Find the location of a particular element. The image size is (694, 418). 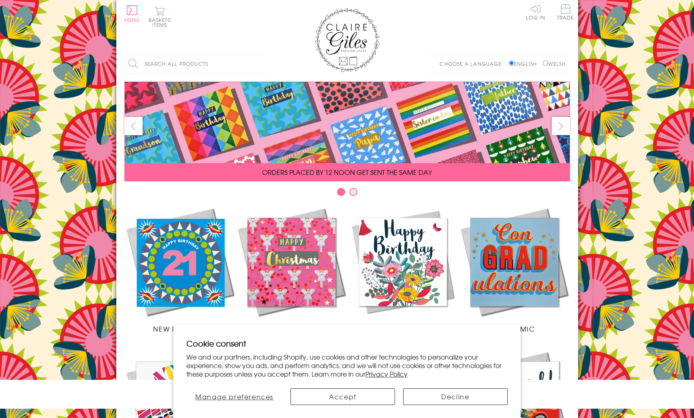

input: English is located at coordinates (512, 63).